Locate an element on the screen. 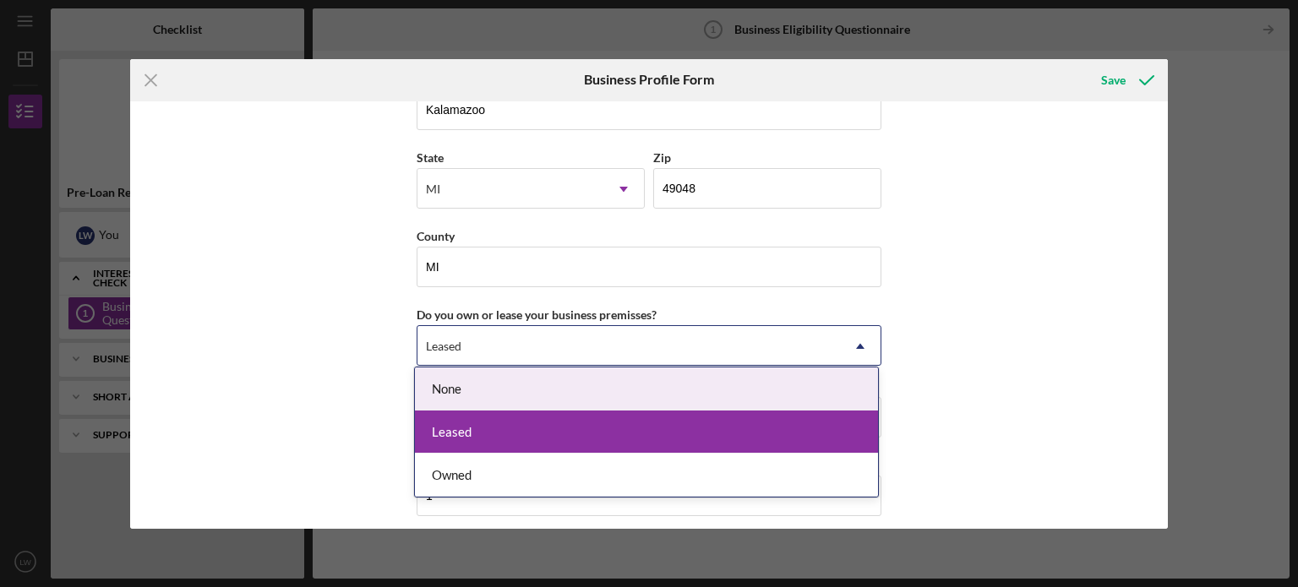 The height and width of the screenshot is (587, 1298). label: Zip is located at coordinates (661, 157).